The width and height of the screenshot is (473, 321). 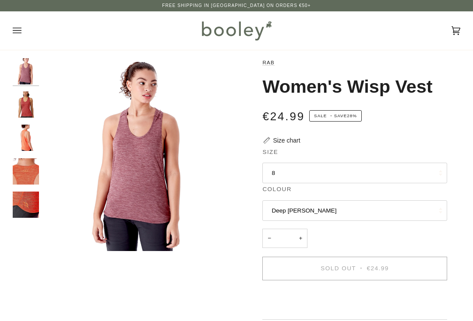 What do you see at coordinates (335, 116) in the screenshot?
I see `span: Save` at bounding box center [335, 116].